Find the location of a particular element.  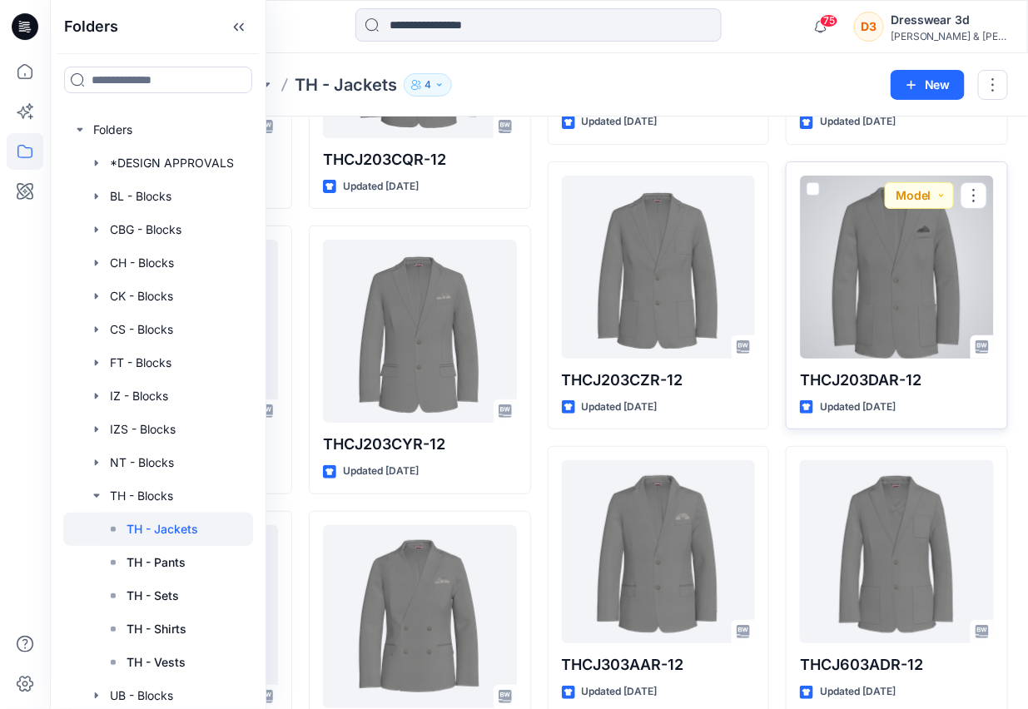

p: THCJ203CYR-12 is located at coordinates (420, 444).